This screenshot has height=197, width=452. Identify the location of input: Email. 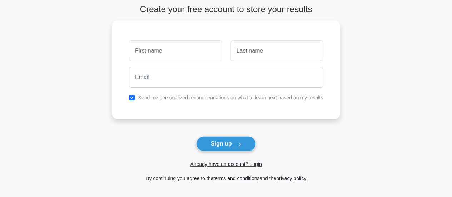
(226, 77).